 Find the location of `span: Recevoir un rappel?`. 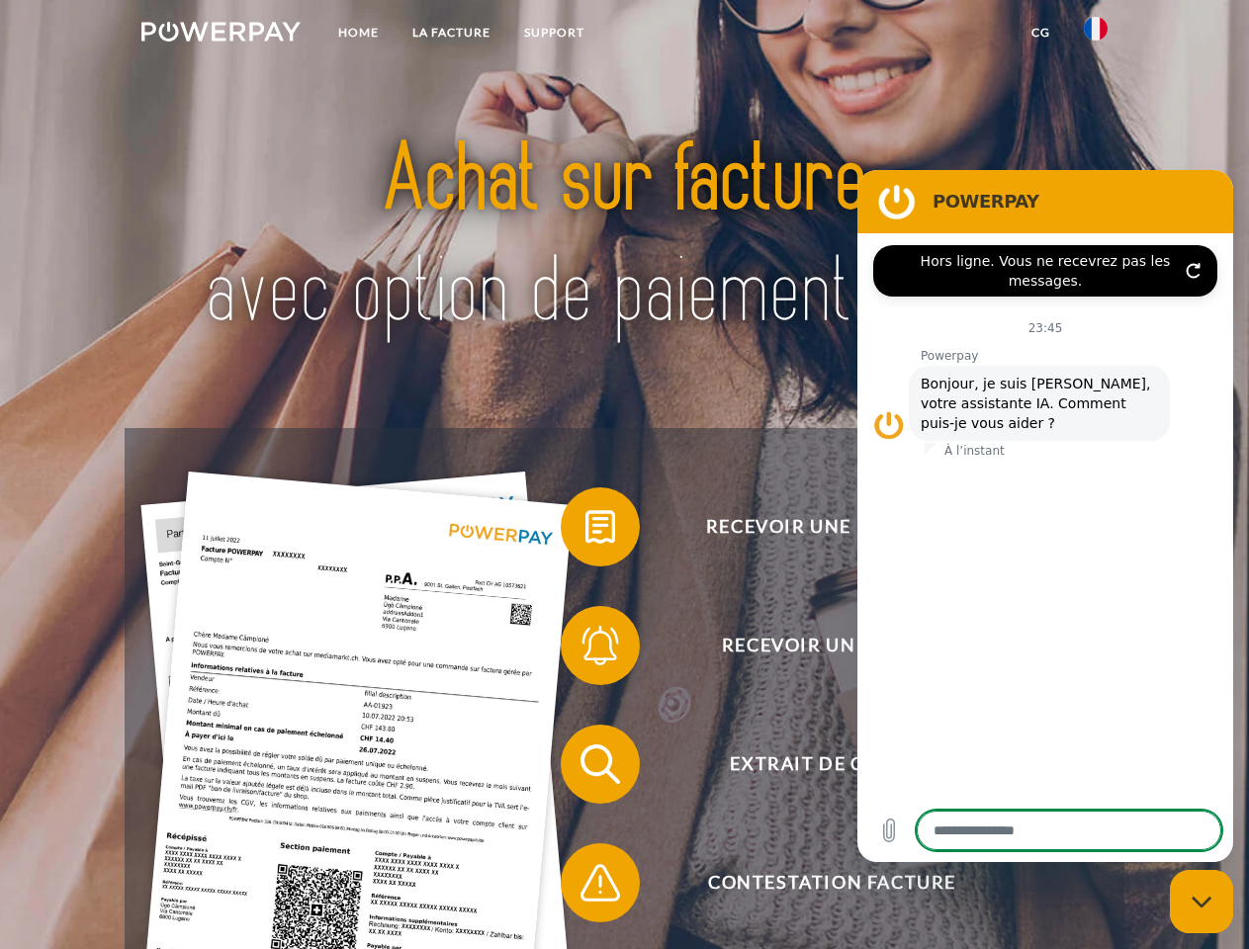

span: Recevoir un rappel? is located at coordinates (831, 646).